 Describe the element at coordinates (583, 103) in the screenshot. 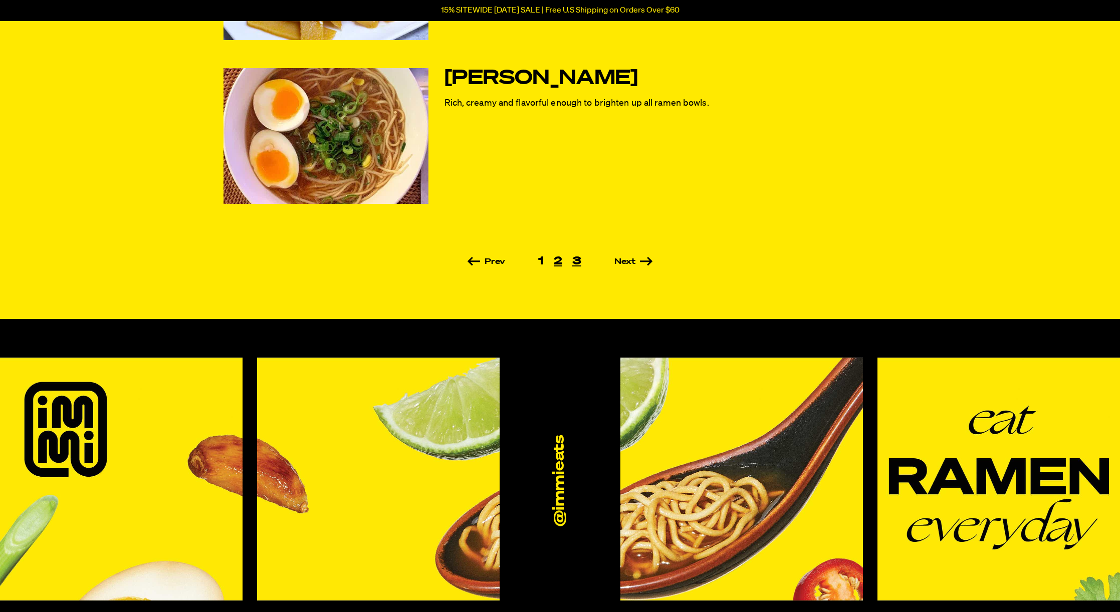

I see `p: Rich, creamy and flavorful enough to brighten up all ramen bowls.` at that location.